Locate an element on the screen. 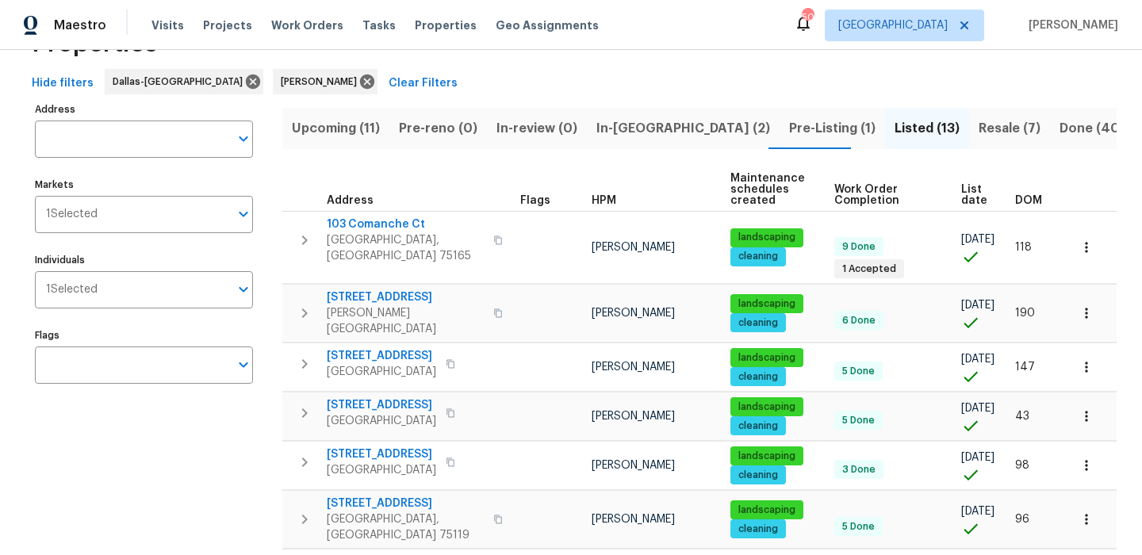 The height and width of the screenshot is (555, 1142). span: 1 Accepted is located at coordinates (869, 269).